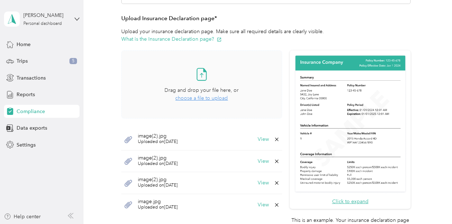  I want to click on span: Compliance, so click(31, 111).